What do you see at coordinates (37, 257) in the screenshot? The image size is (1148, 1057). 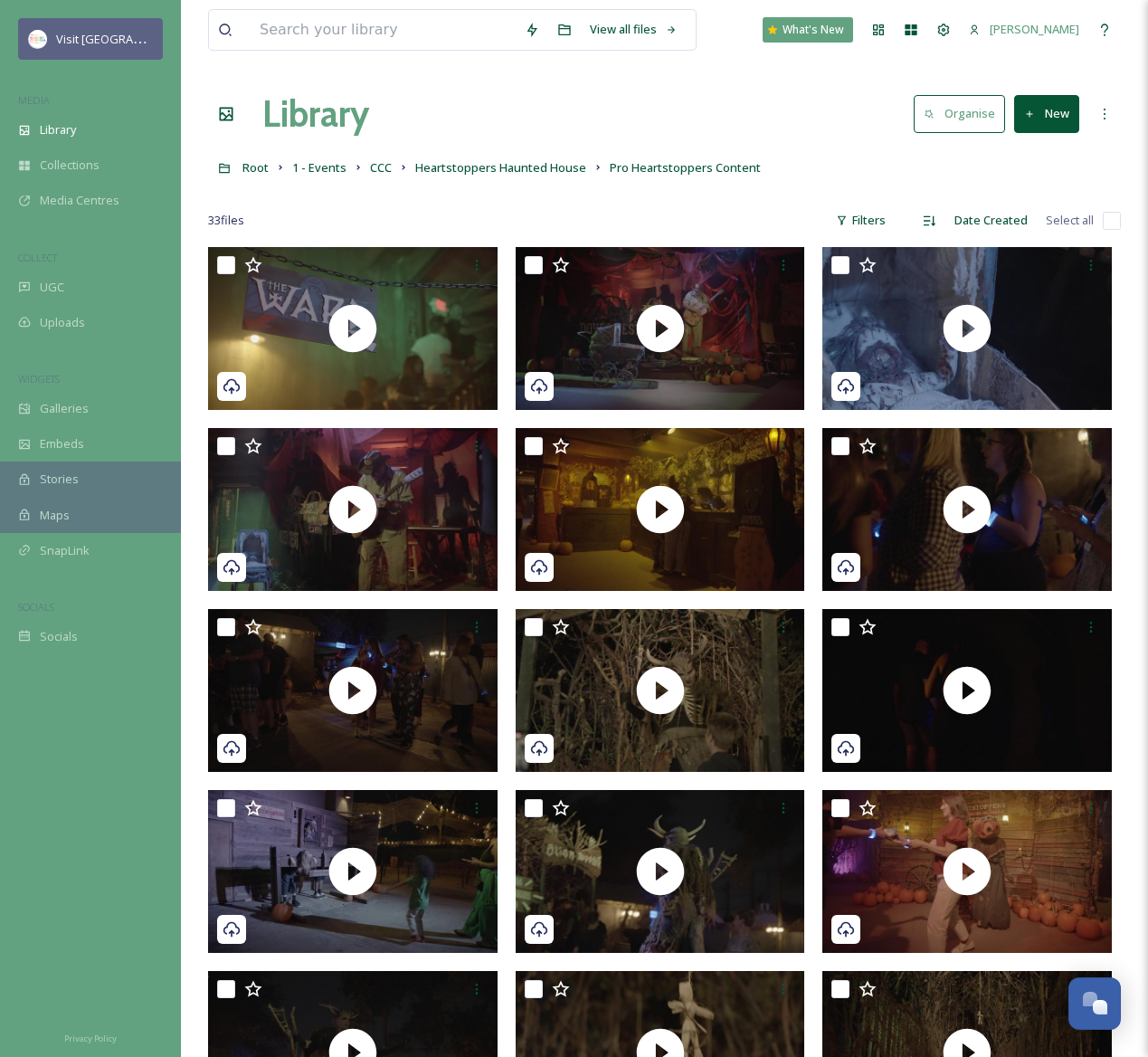 I see `span: COLLECT` at bounding box center [37, 257].